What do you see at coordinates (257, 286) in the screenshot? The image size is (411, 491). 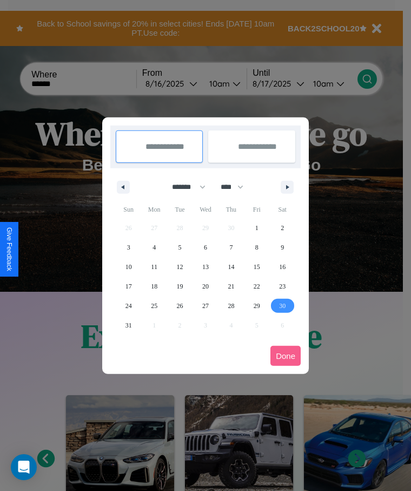 I see `span: 22` at bounding box center [257, 286].